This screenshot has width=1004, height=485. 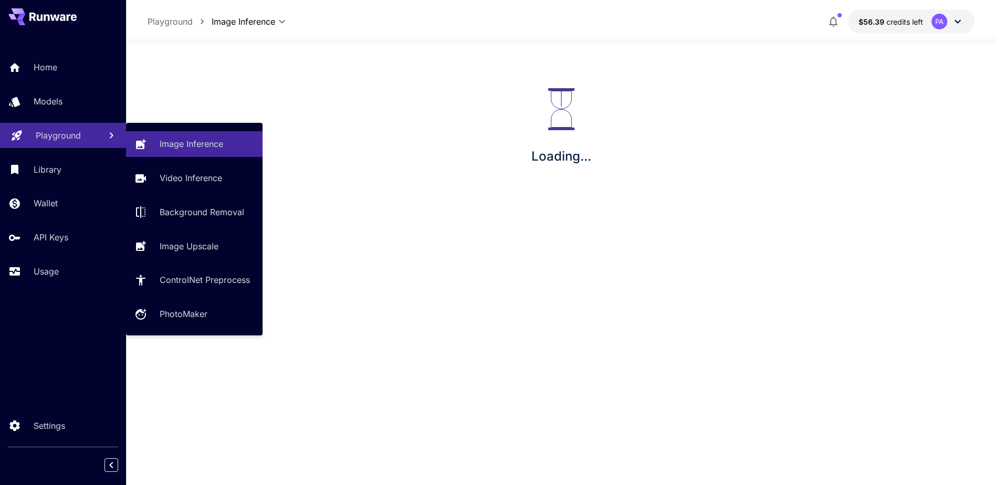 What do you see at coordinates (202, 212) in the screenshot?
I see `p: Background Removal` at bounding box center [202, 212].